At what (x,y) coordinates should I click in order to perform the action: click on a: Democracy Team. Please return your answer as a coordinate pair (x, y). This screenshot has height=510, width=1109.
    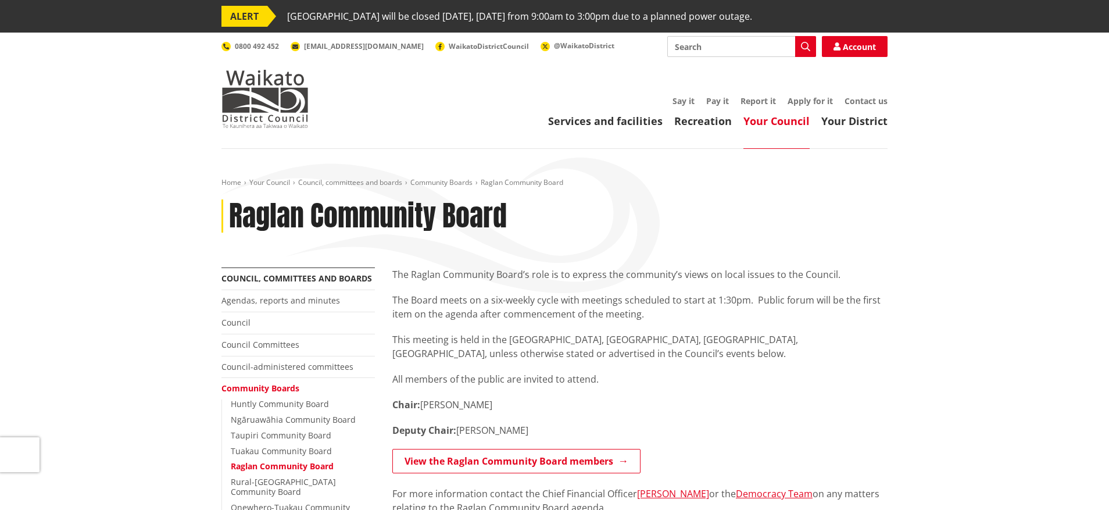
    Looking at the image, I should click on (774, 494).